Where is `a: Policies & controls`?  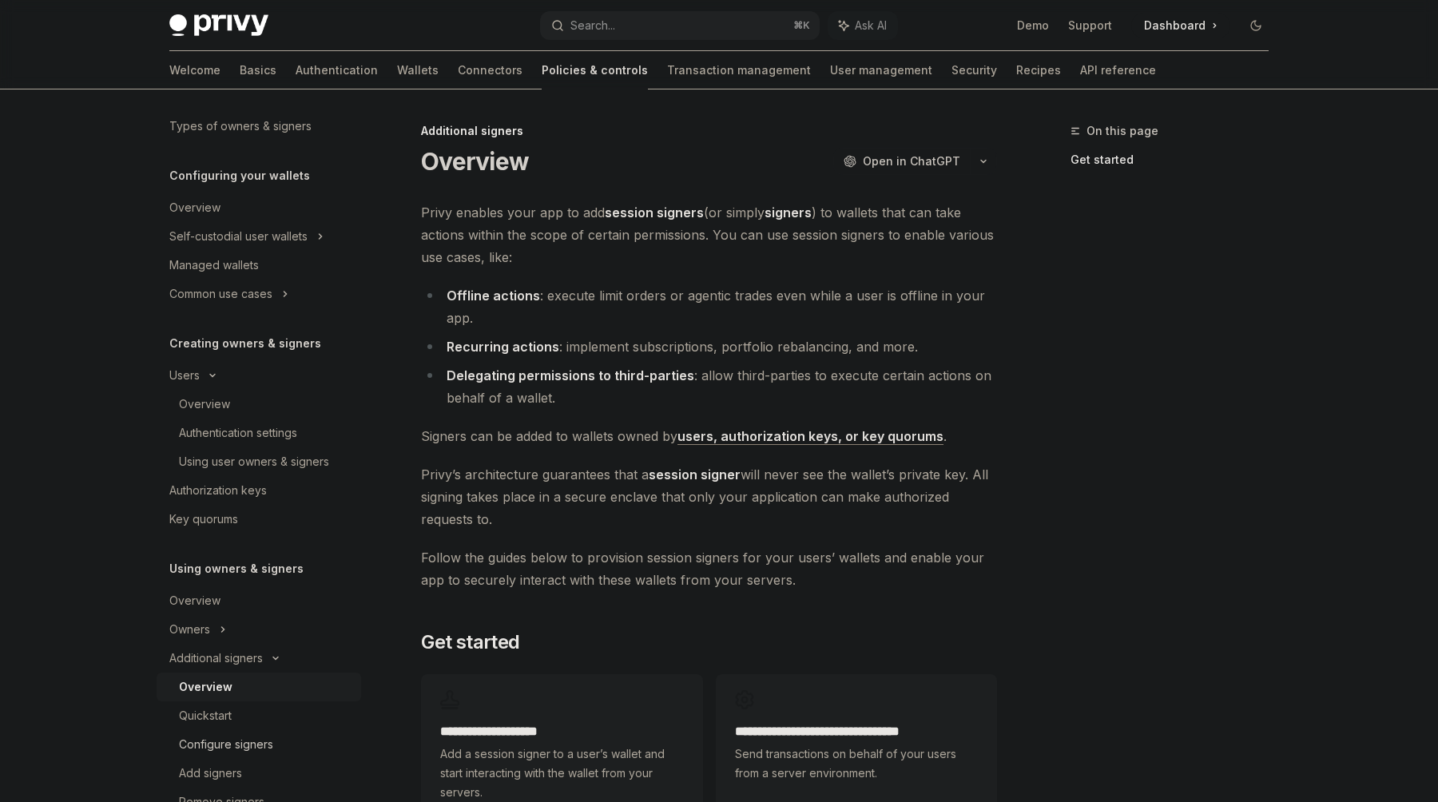
a: Policies & controls is located at coordinates (594, 70).